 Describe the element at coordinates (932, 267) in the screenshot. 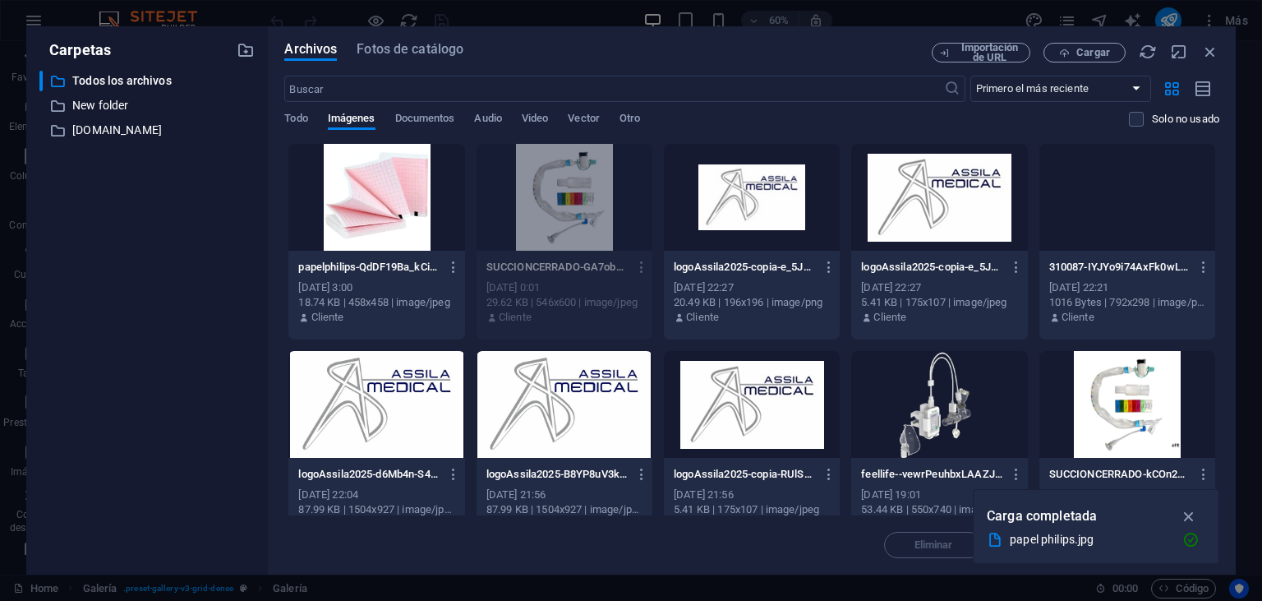

I see `p: logoAssila2025-copia-e_5Jwa6l-83VuRapd5VZHw.jpg` at that location.